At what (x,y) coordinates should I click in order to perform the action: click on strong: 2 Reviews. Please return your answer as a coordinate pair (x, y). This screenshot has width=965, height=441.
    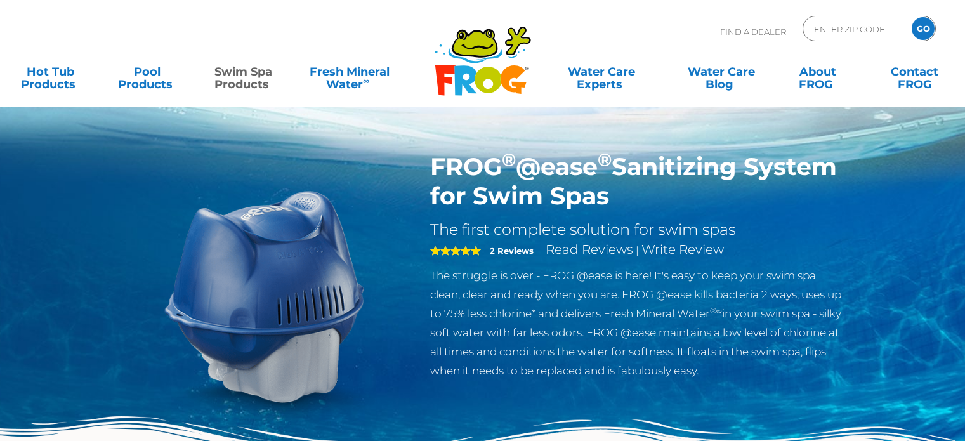
    Looking at the image, I should click on (512, 251).